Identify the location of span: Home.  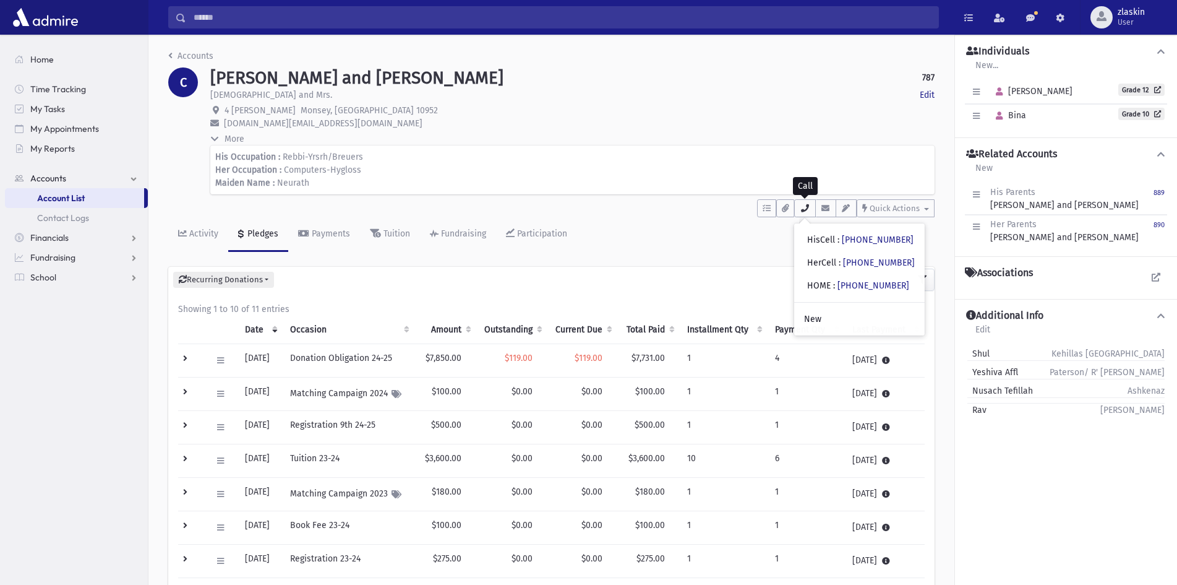
(42, 59).